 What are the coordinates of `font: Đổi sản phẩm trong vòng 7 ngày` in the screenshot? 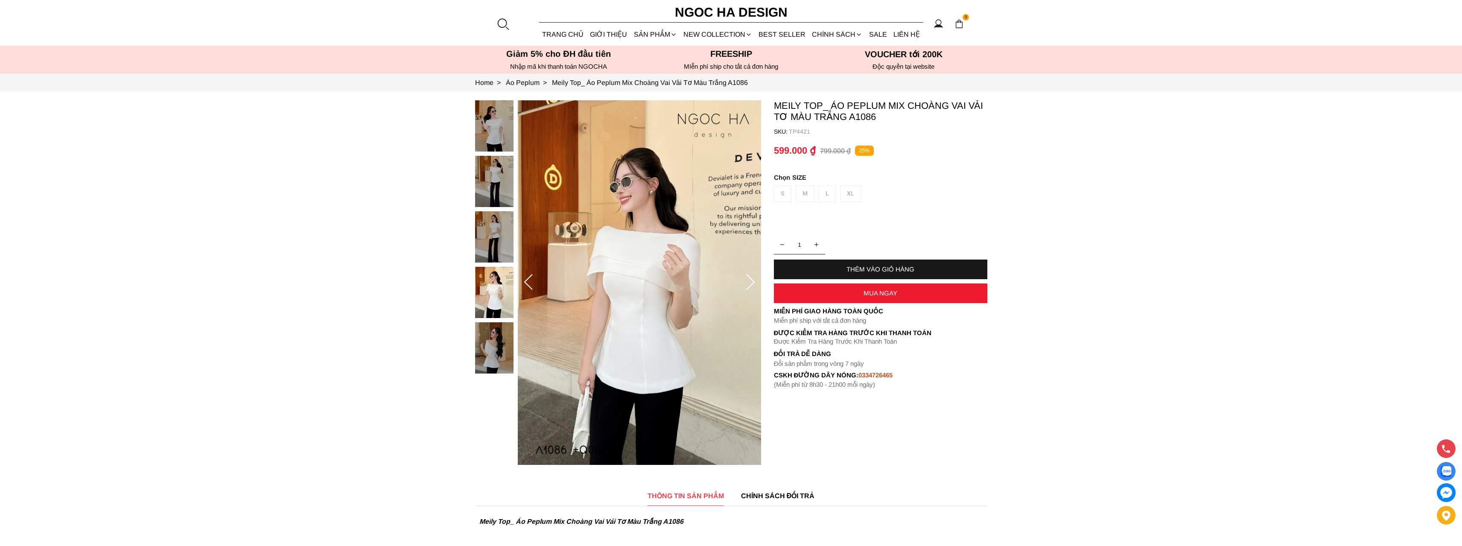 It's located at (819, 363).